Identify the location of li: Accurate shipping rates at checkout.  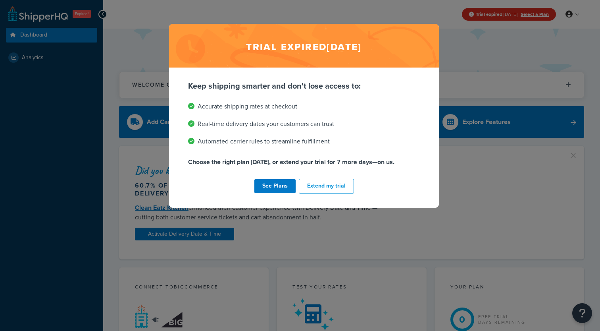
(304, 106).